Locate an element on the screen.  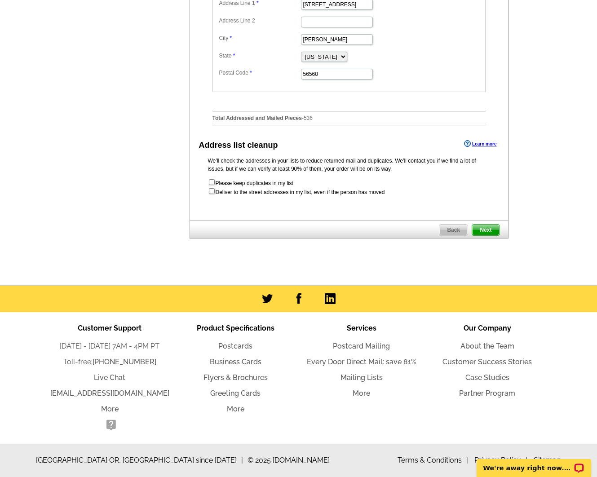
span: Our Company is located at coordinates (488, 328).